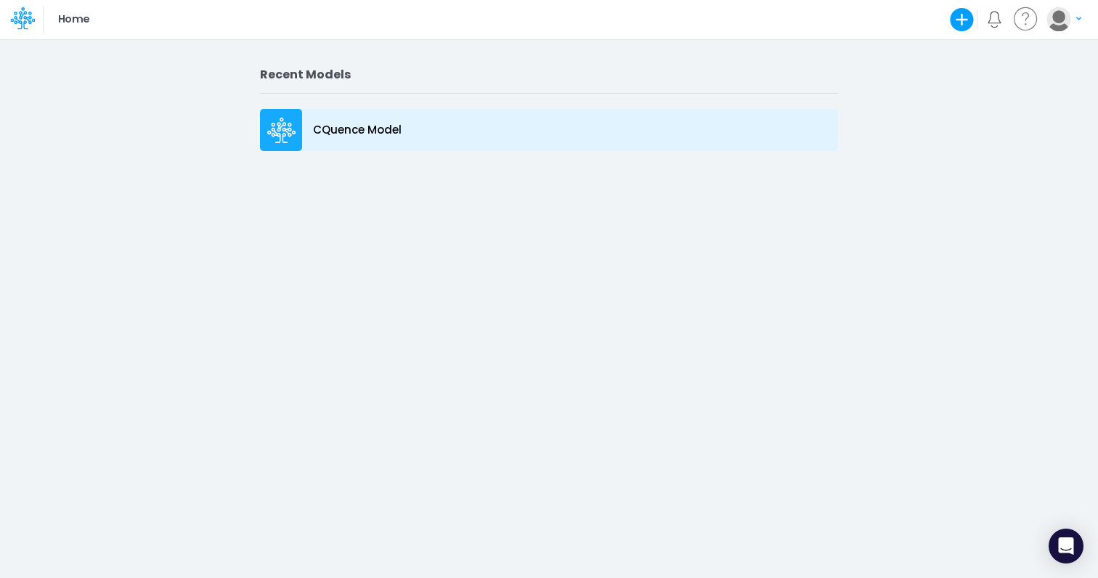 The image size is (1098, 578). What do you see at coordinates (994, 19) in the screenshot?
I see `a: Notifications` at bounding box center [994, 19].